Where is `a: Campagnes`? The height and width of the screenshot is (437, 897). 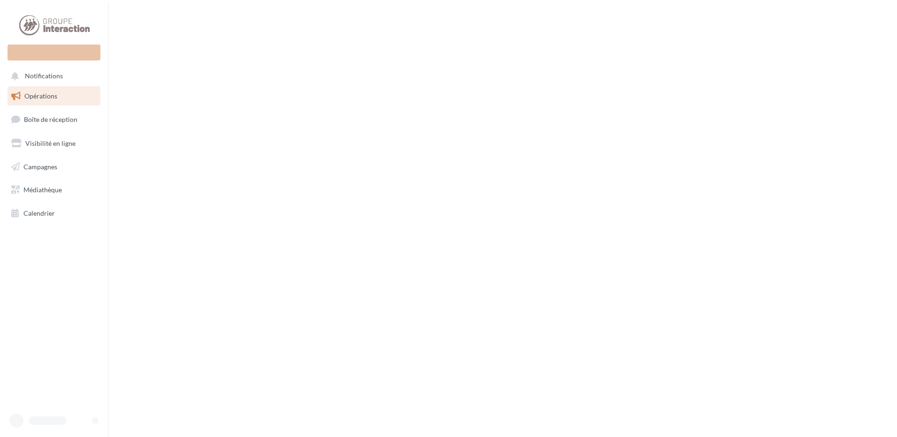
a: Campagnes is located at coordinates (54, 167).